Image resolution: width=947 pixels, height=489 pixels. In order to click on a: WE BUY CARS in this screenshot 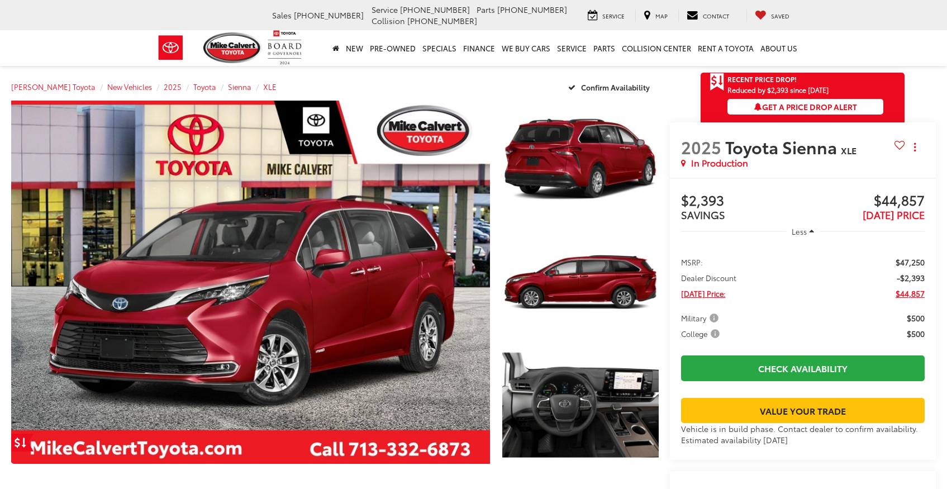, I will do `click(526, 48)`.